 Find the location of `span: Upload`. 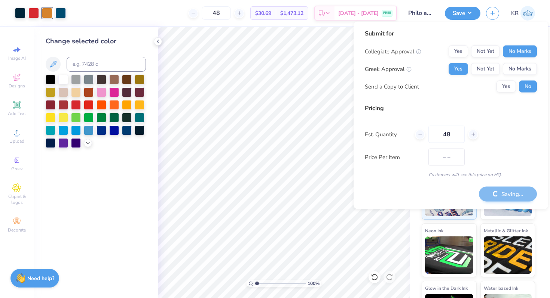

span: Upload is located at coordinates (17, 141).